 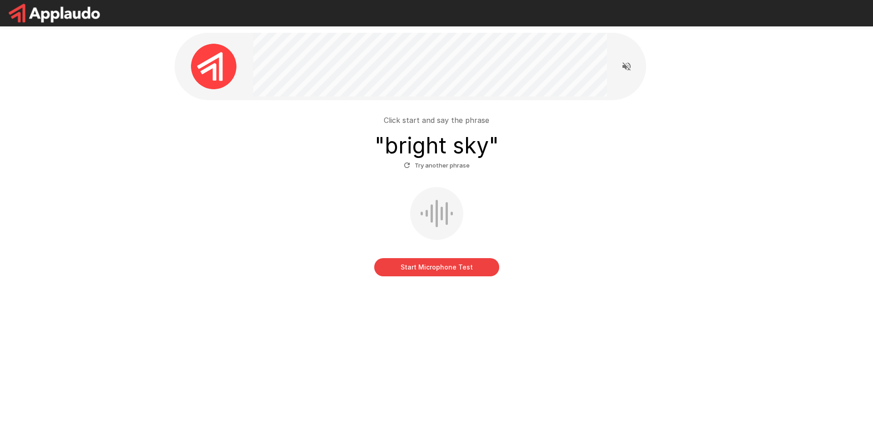 I want to click on img: applaudo_avatar.png, so click(x=214, y=66).